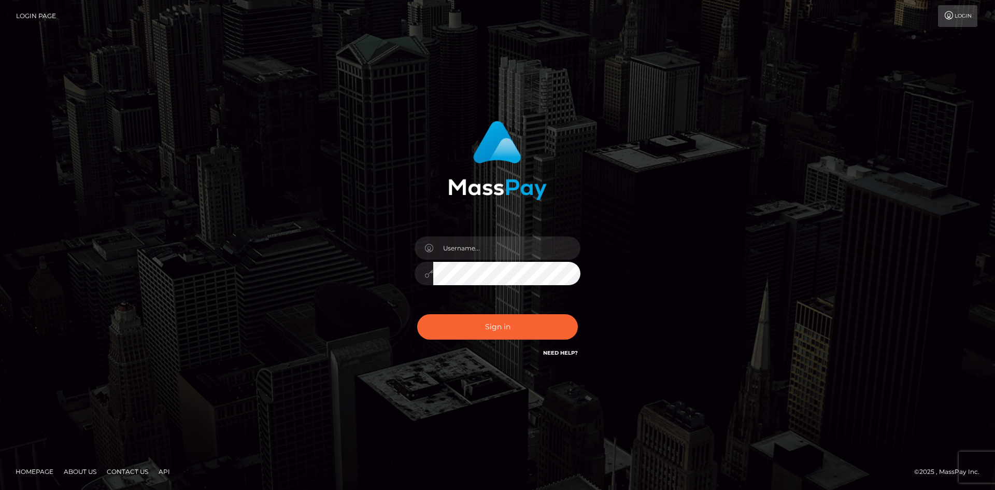 Image resolution: width=995 pixels, height=490 pixels. Describe the element at coordinates (127, 471) in the screenshot. I see `a: Contact Us` at that location.